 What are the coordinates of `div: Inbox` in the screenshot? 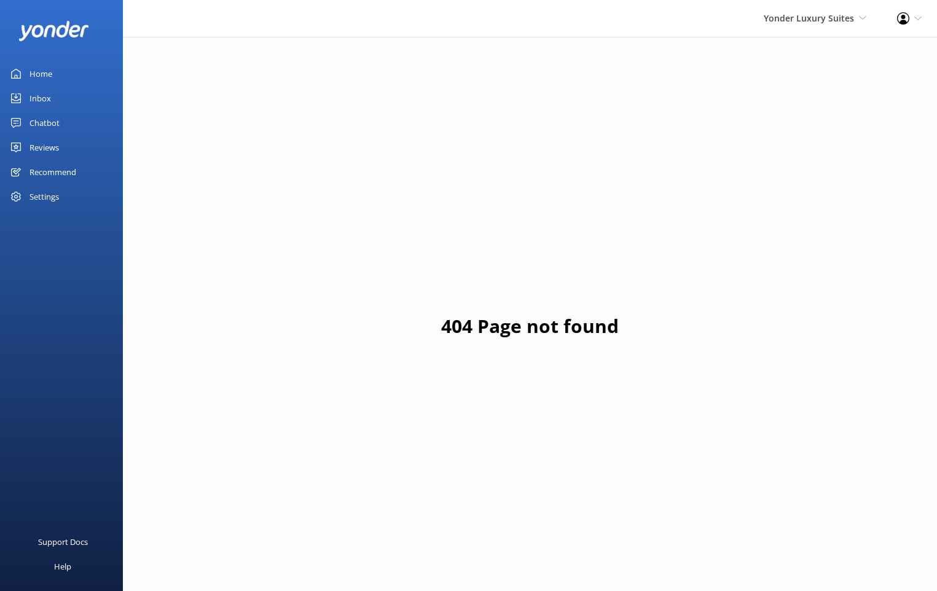 It's located at (40, 98).